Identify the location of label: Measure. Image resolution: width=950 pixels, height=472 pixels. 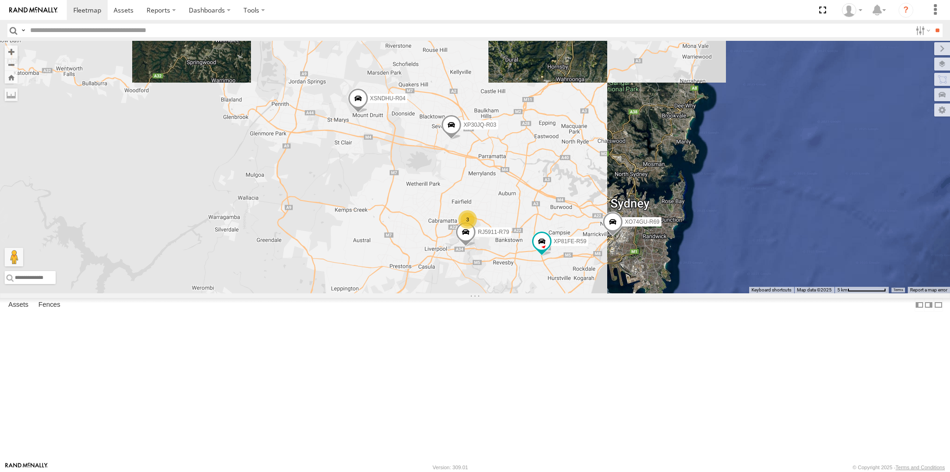
(11, 95).